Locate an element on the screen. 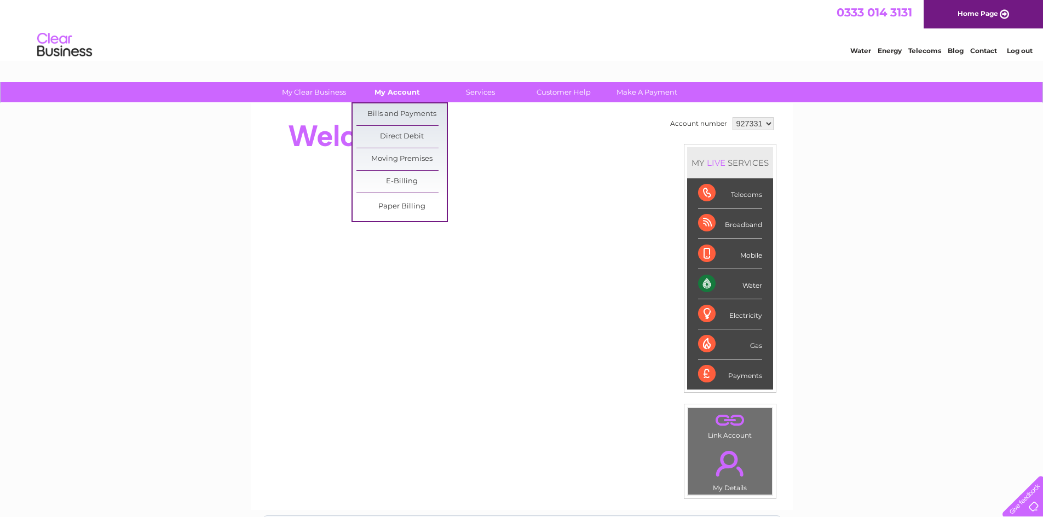 The height and width of the screenshot is (517, 1043). div: MY SERVICES is located at coordinates (730, 163).